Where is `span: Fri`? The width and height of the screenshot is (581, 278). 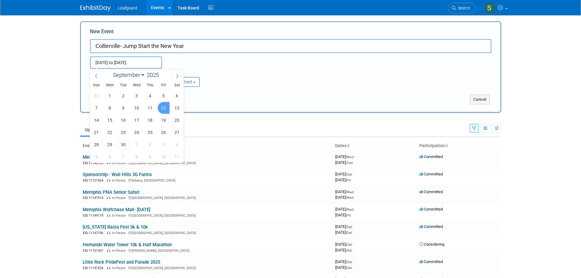 span: Fri is located at coordinates (163, 85).